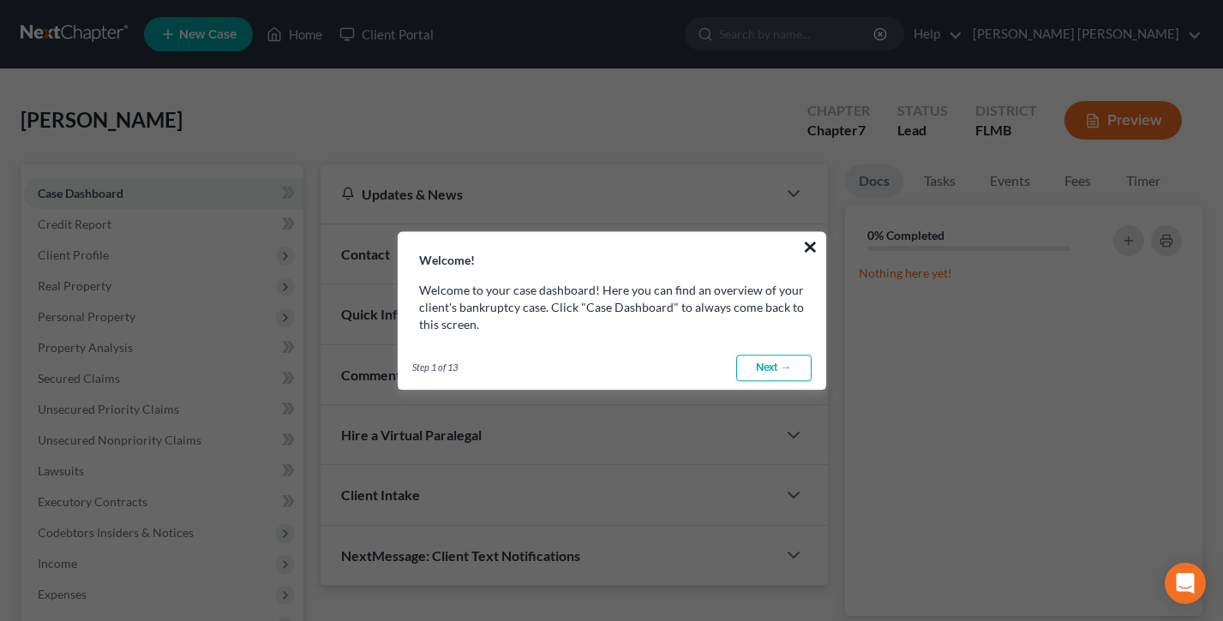 The width and height of the screenshot is (1223, 621). Describe the element at coordinates (612, 308) in the screenshot. I see `p: Welcome to your case dashboard! Here you can find an overview of your client's bankruptcy case. C...` at that location.